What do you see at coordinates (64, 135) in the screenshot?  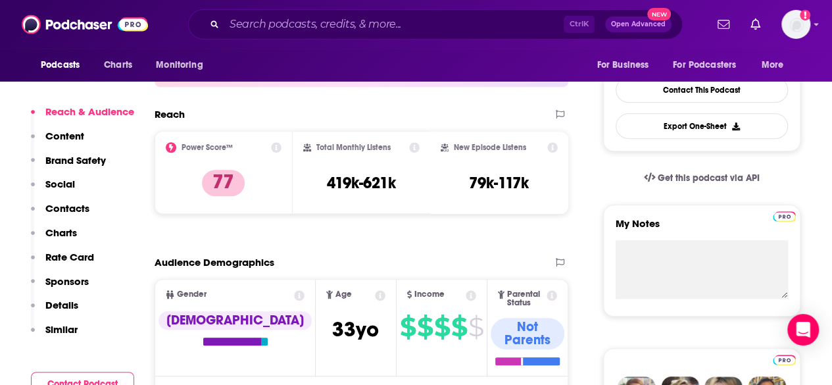 I see `p: Content` at bounding box center [64, 135].